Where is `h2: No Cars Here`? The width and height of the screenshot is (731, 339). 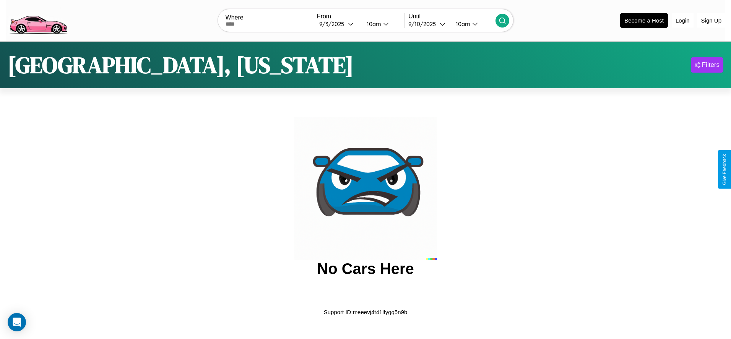
h2: No Cars Here is located at coordinates (365, 269).